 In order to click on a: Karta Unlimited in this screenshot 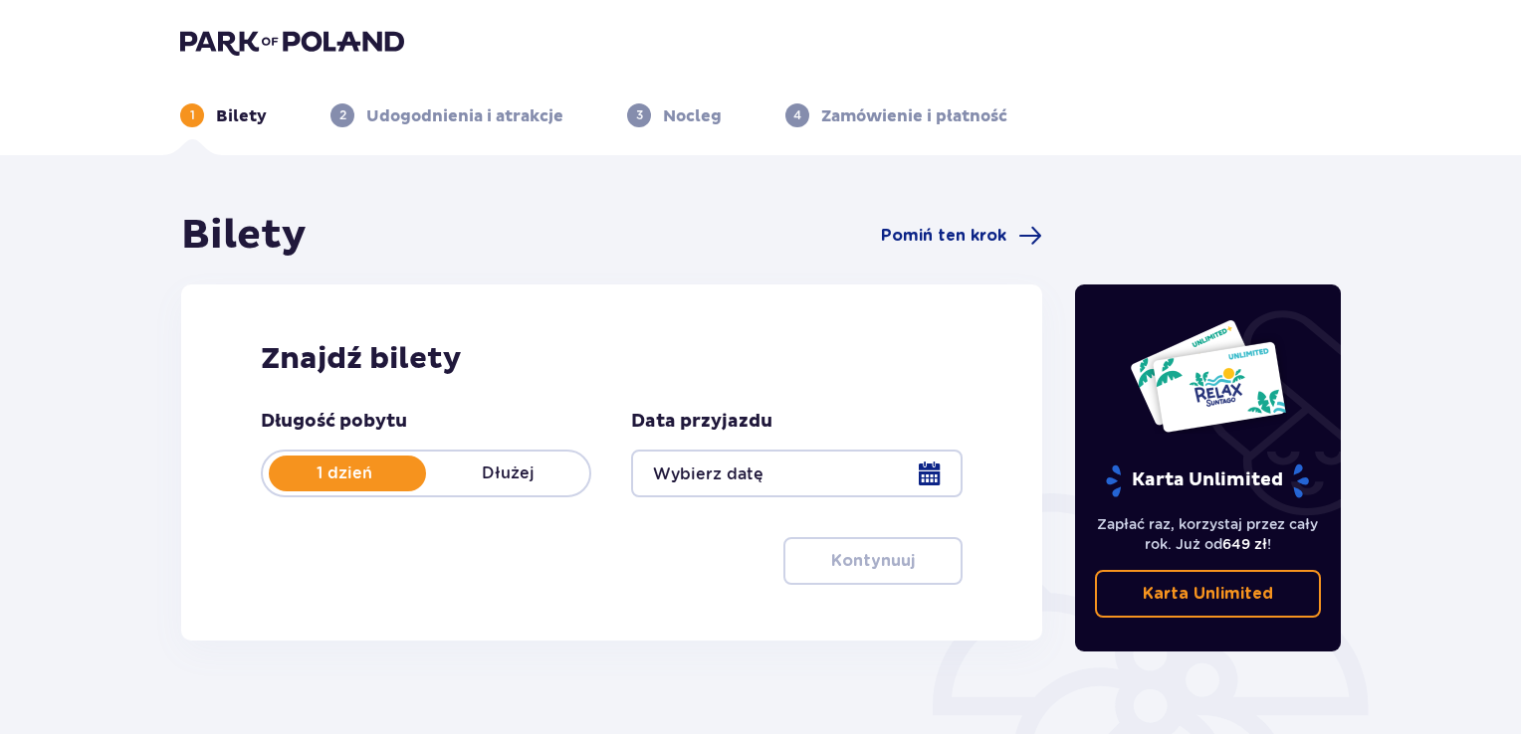, I will do `click(1208, 594)`.